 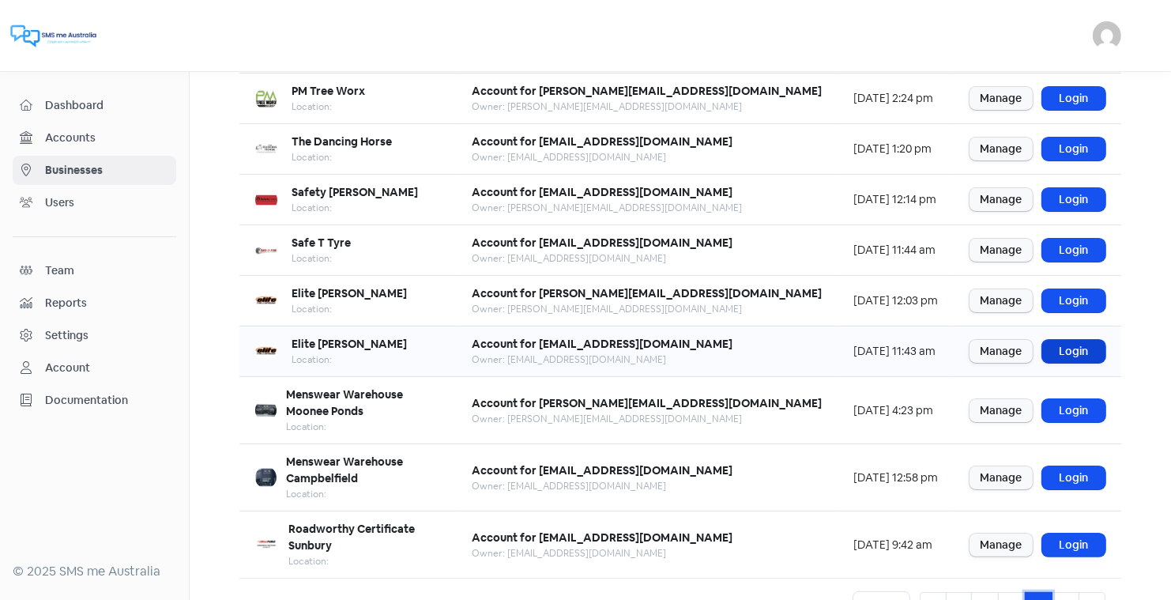 I want to click on span: Businesses, so click(x=107, y=170).